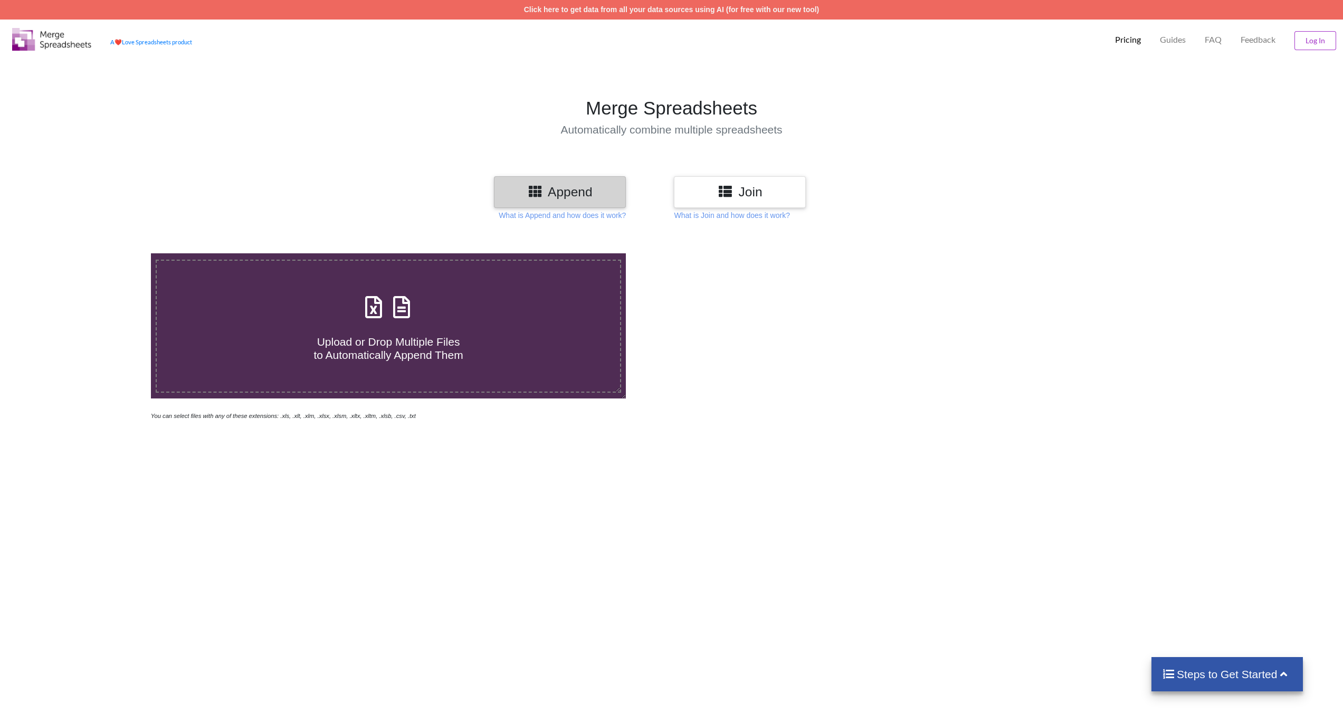 The image size is (1343, 713). I want to click on button: Log In, so click(1315, 41).